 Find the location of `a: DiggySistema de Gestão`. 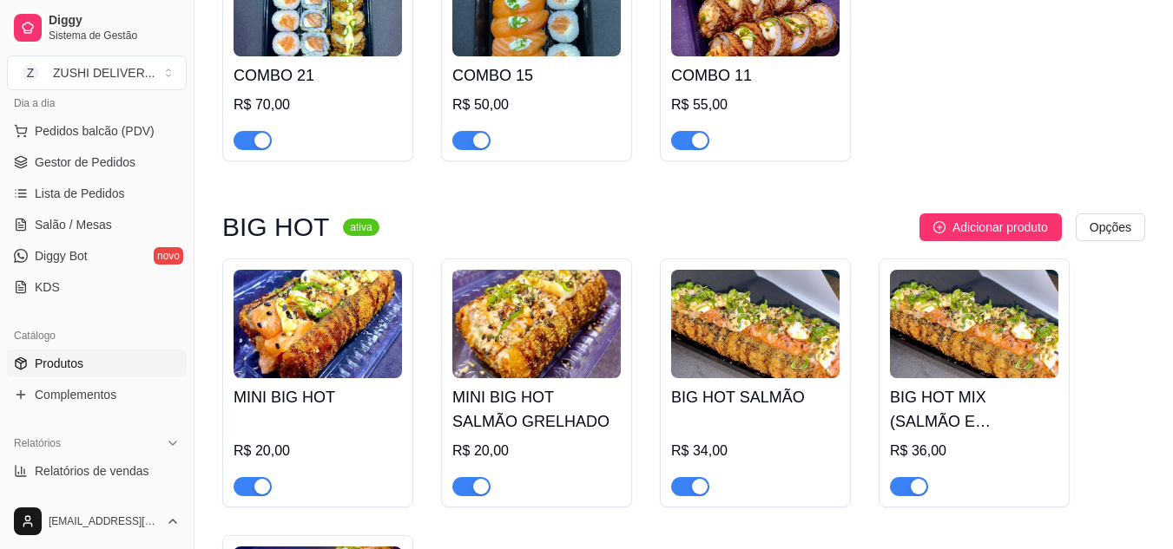

a: DiggySistema de Gestão is located at coordinates (96, 28).